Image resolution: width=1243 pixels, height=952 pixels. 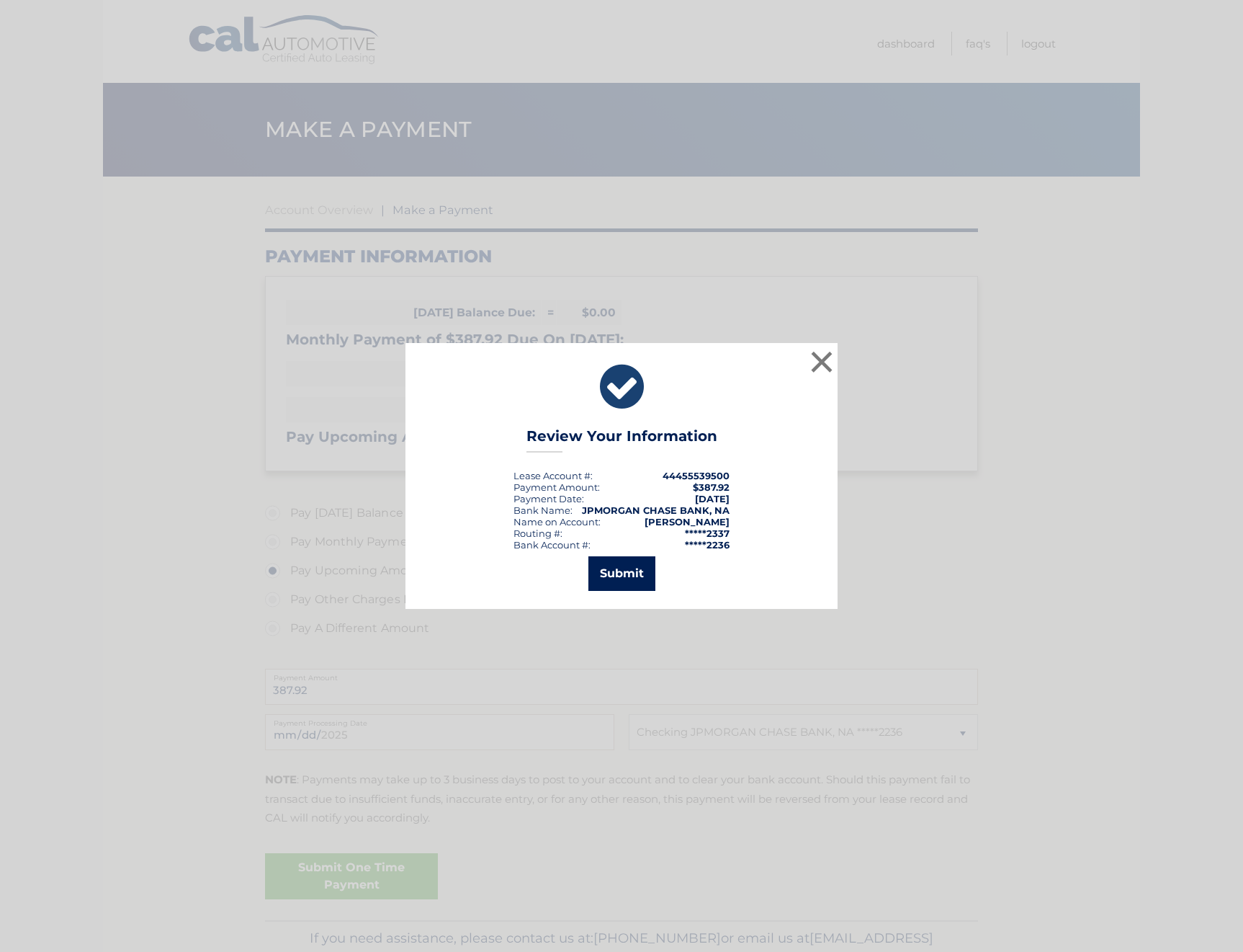 I want to click on div: Bank Name:, so click(x=543, y=510).